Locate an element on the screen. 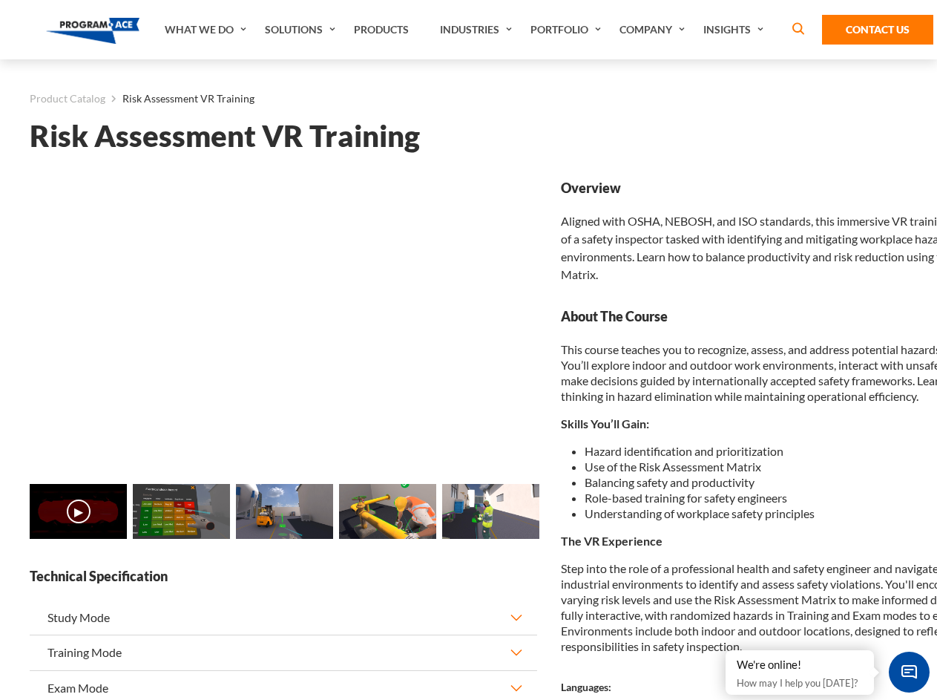  a: Product Catalog is located at coordinates (68, 99).